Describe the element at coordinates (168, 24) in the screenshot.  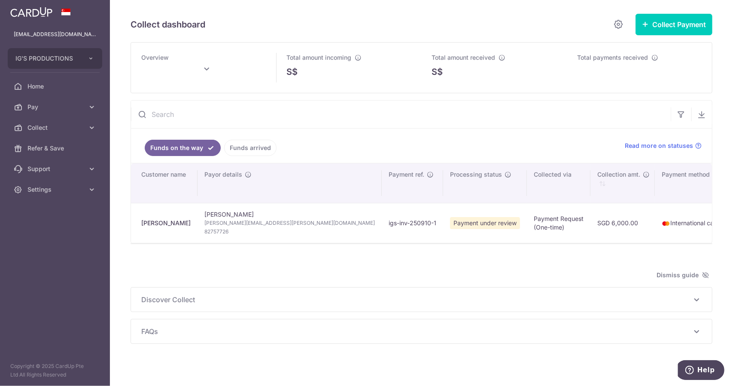
I see `h5: Collect dashboard` at that location.